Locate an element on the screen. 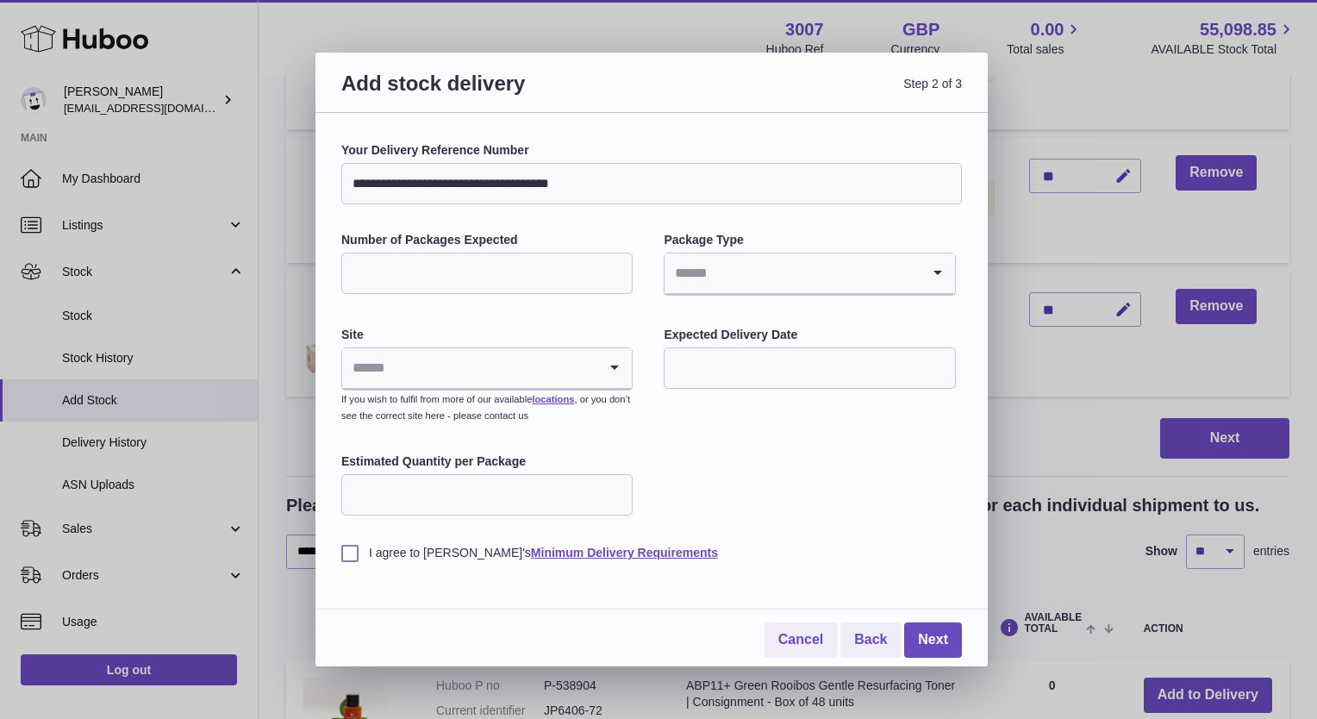  a: Back is located at coordinates (871, 640).